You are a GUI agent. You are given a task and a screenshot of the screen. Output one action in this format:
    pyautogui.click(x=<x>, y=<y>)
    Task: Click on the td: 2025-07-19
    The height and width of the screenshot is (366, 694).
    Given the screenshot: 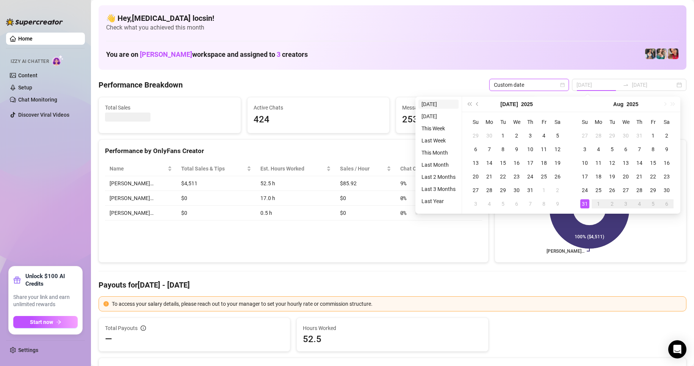 What is the action you would take?
    pyautogui.click(x=557, y=163)
    